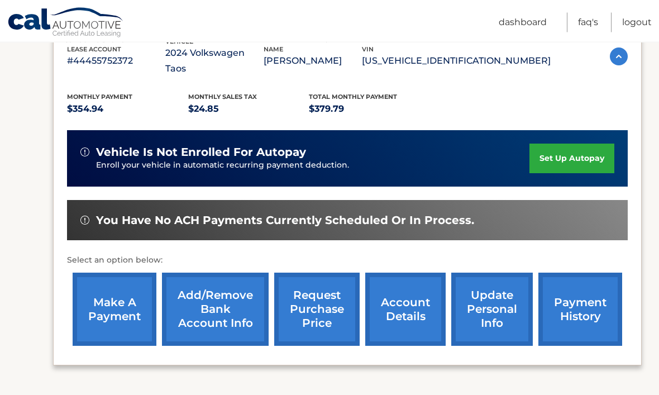  What do you see at coordinates (313, 166) in the screenshot?
I see `p: Enroll your vehicle in automatic recurring payment deduction.` at bounding box center [313, 166].